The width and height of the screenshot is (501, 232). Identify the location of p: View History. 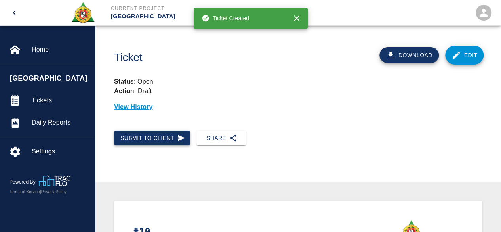
(298, 107).